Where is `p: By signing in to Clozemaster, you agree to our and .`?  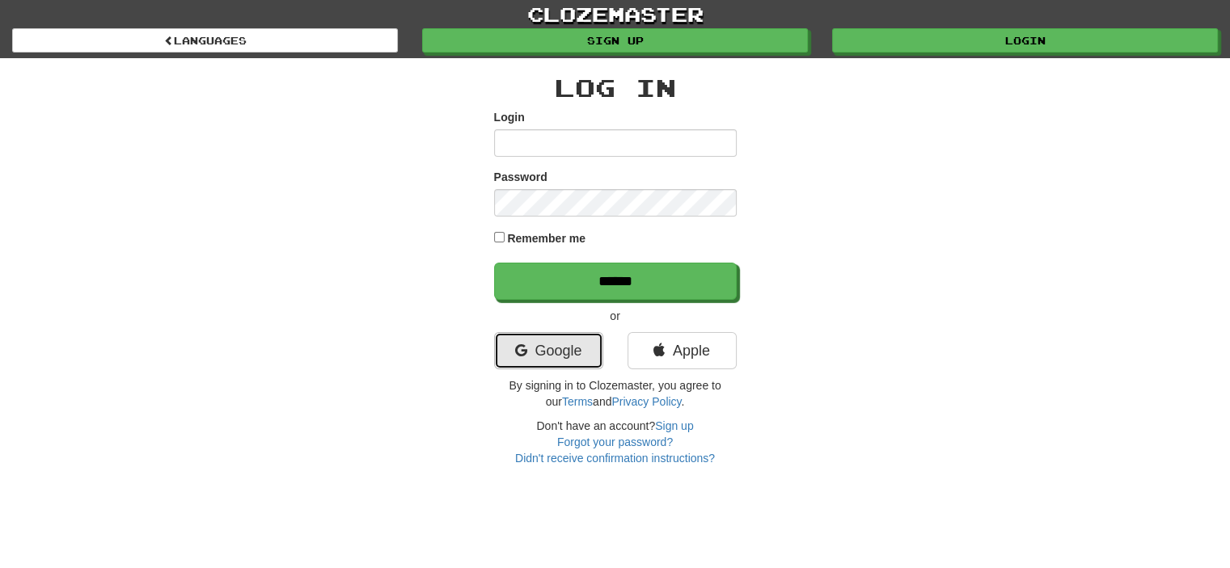 p: By signing in to Clozemaster, you agree to our and . is located at coordinates (615, 394).